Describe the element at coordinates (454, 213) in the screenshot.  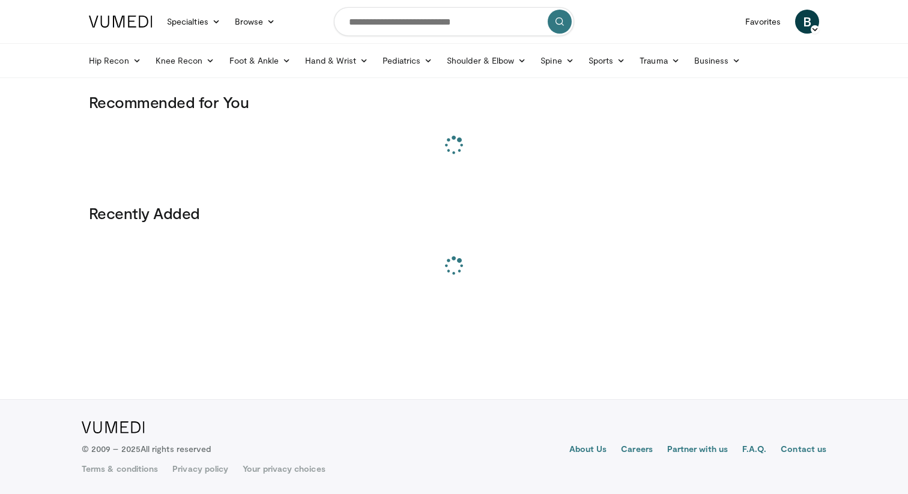
I see `h3: Recently Added` at that location.